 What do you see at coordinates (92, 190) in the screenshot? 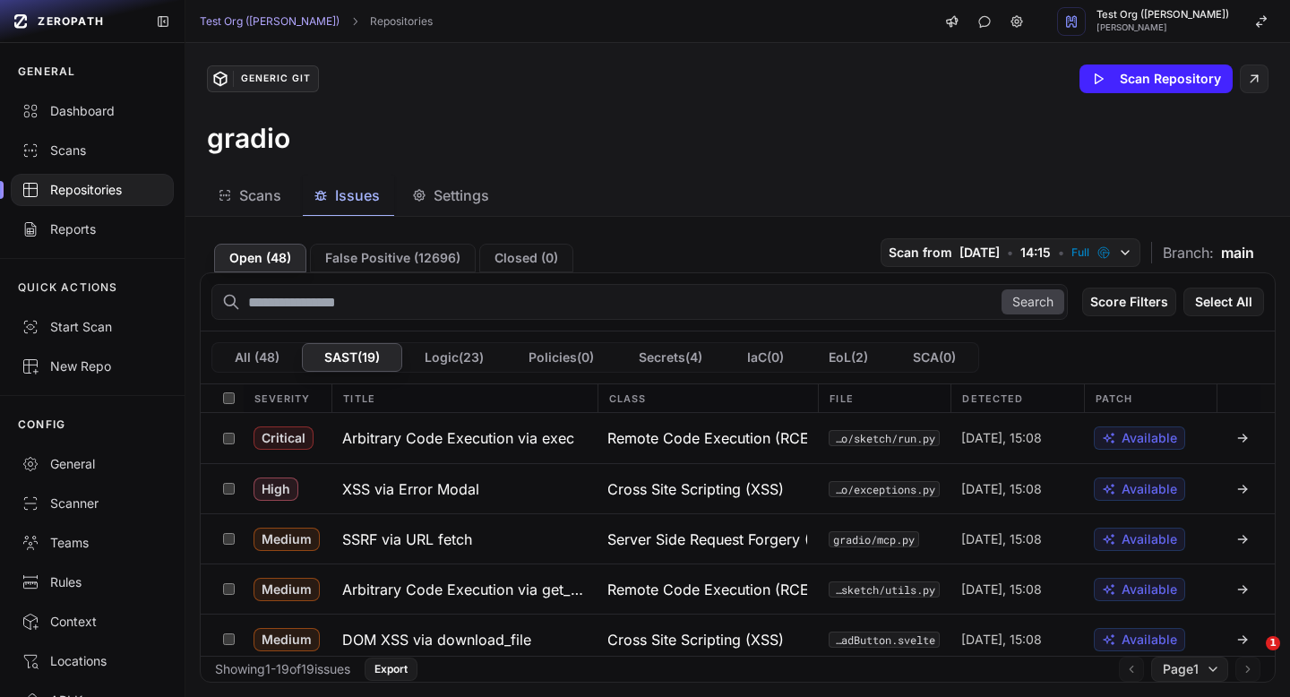
I see `div: Repositories` at bounding box center [92, 190].